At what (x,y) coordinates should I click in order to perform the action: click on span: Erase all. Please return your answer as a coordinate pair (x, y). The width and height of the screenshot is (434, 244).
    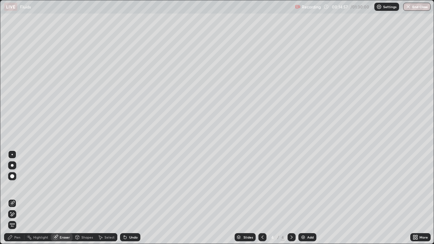
    Looking at the image, I should click on (12, 225).